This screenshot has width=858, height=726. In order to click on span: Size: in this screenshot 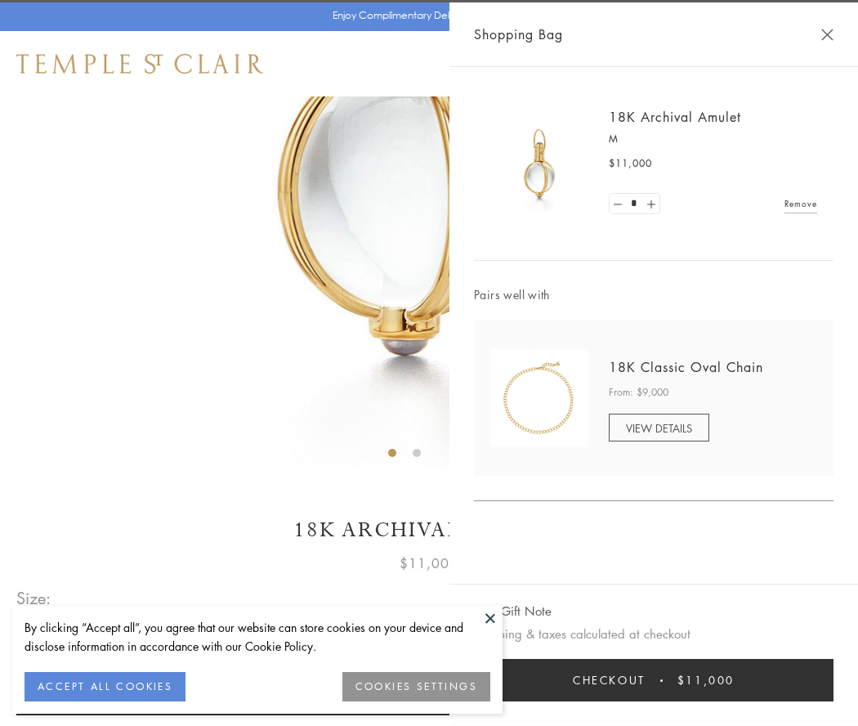, I will do `click(34, 597)`.